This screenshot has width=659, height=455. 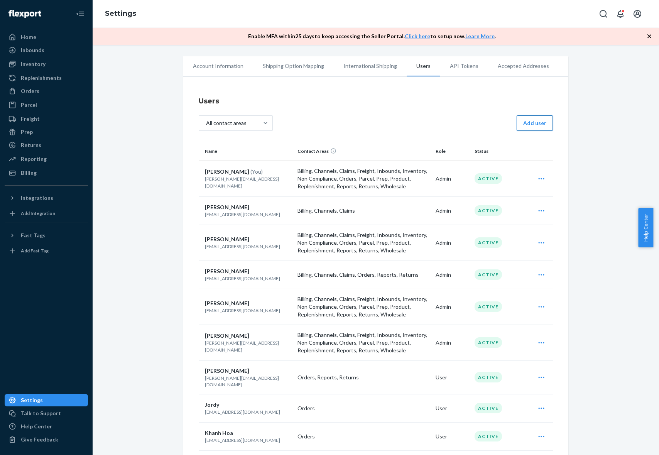 I want to click on div: Integrations, so click(x=37, y=198).